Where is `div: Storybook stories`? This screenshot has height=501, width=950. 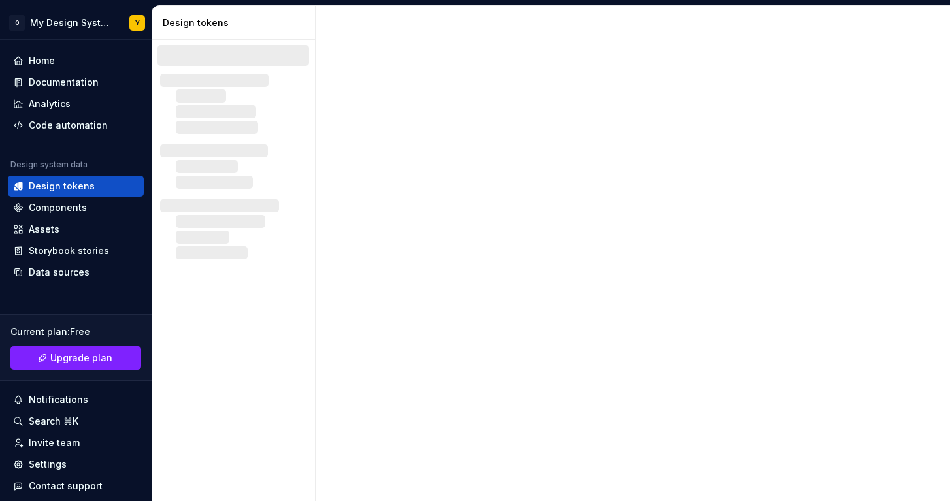 div: Storybook stories is located at coordinates (69, 251).